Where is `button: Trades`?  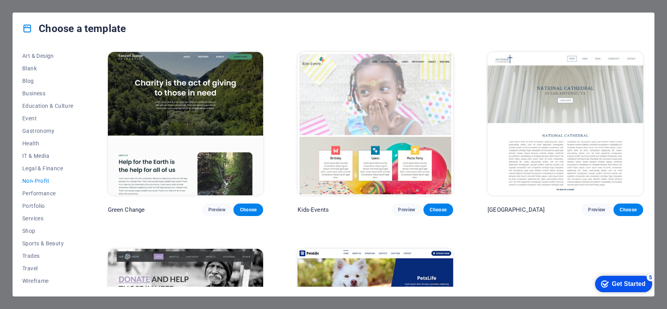
button: Trades is located at coordinates (48, 256).